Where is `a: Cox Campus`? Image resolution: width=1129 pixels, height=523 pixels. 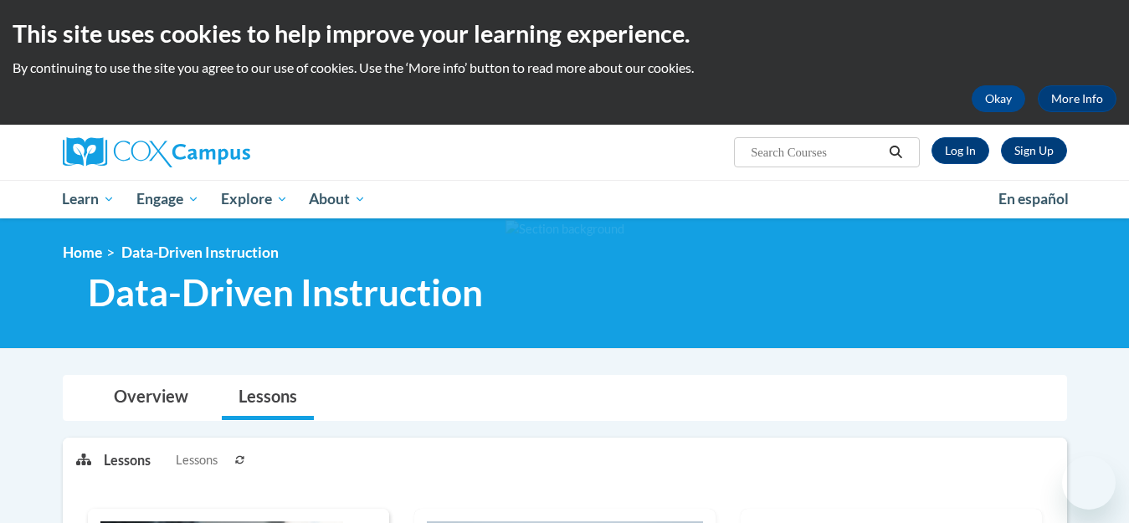
a: Cox Campus is located at coordinates (222, 152).